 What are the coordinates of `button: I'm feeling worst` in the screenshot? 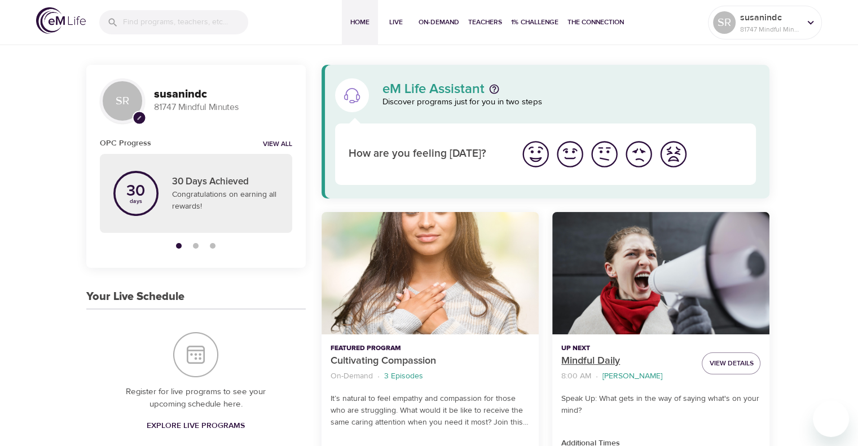 It's located at (673, 154).